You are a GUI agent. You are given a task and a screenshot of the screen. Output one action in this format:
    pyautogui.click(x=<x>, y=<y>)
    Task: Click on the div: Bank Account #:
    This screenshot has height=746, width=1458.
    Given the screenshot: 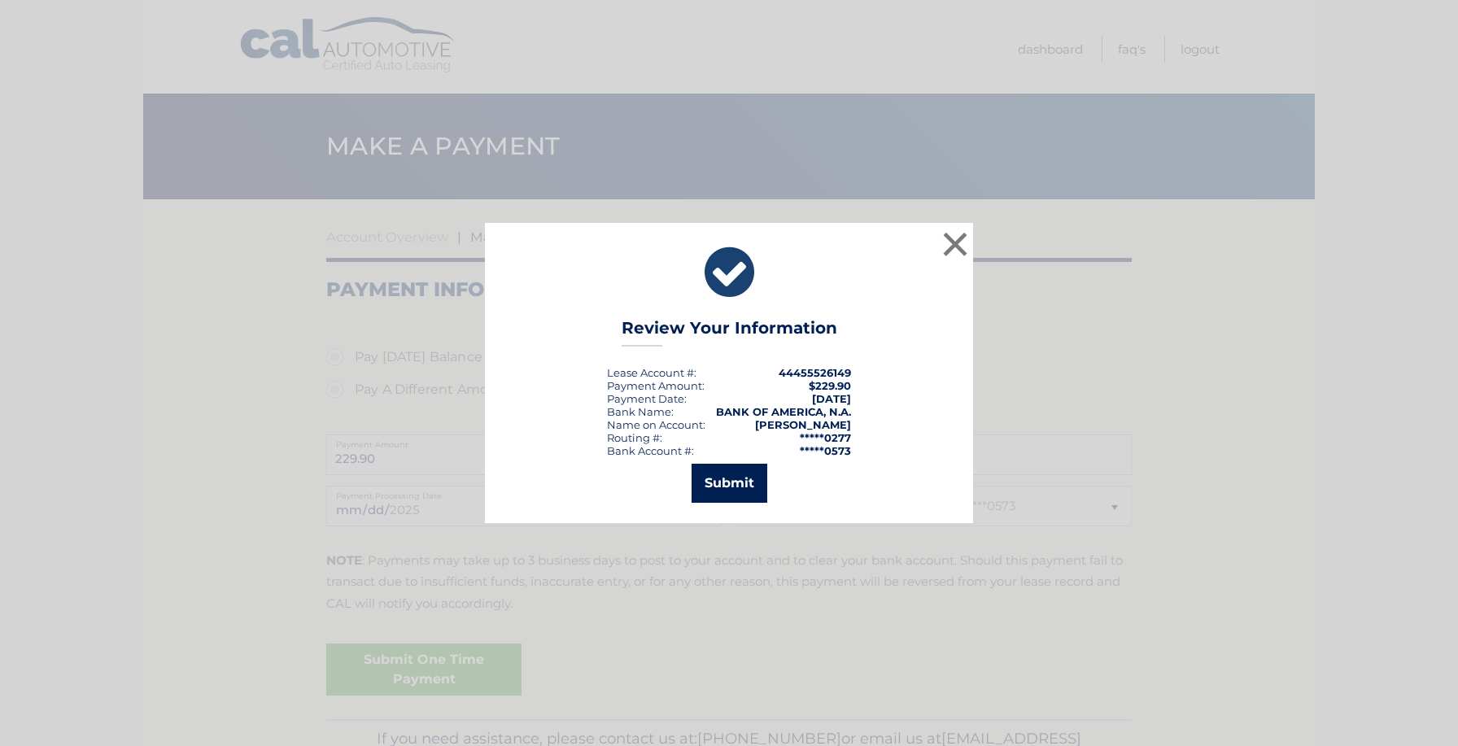 What is the action you would take?
    pyautogui.click(x=650, y=451)
    